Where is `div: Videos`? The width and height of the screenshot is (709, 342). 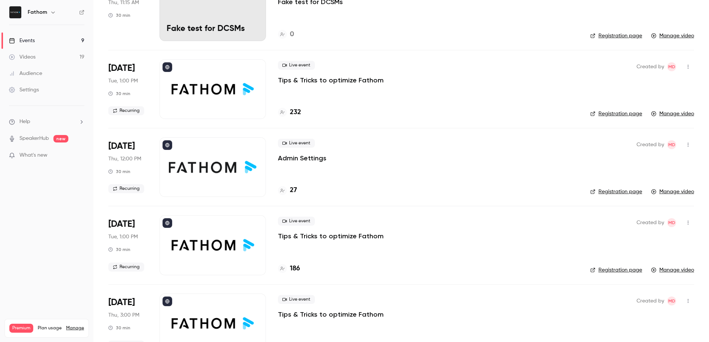
div: Videos is located at coordinates (22, 57).